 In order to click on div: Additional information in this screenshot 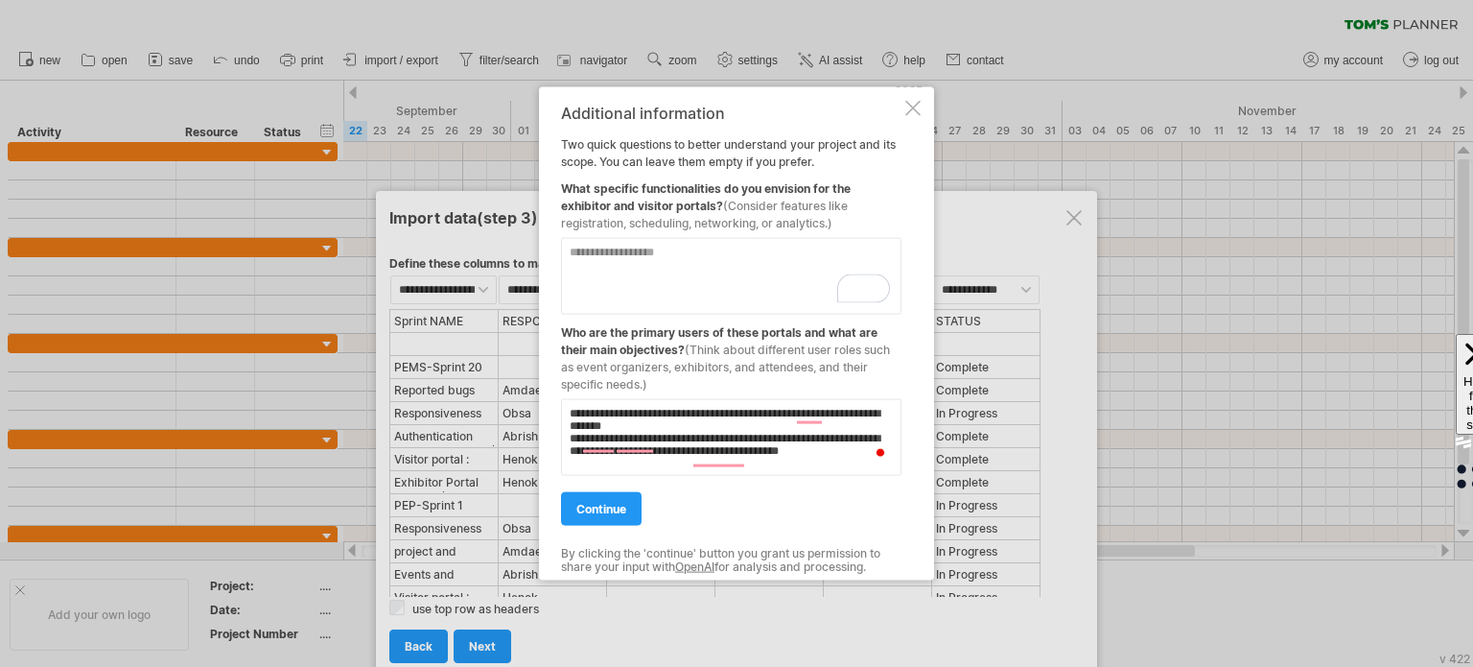, I will do `click(731, 112)`.